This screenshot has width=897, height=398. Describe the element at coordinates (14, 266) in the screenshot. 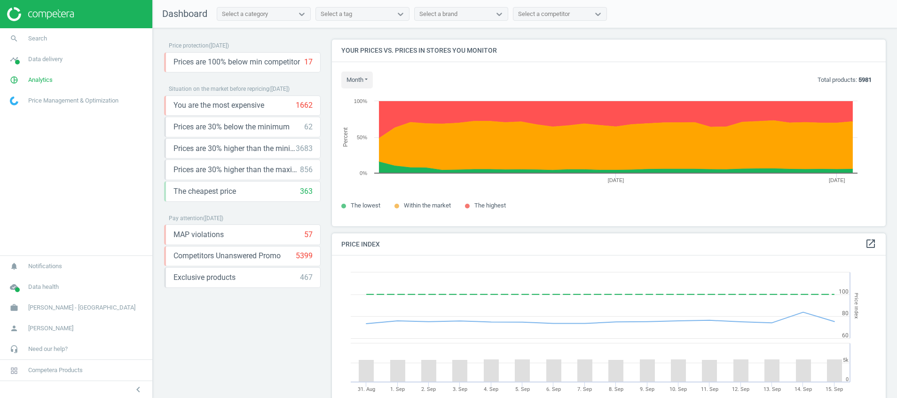

I see `i: notifications` at that location.